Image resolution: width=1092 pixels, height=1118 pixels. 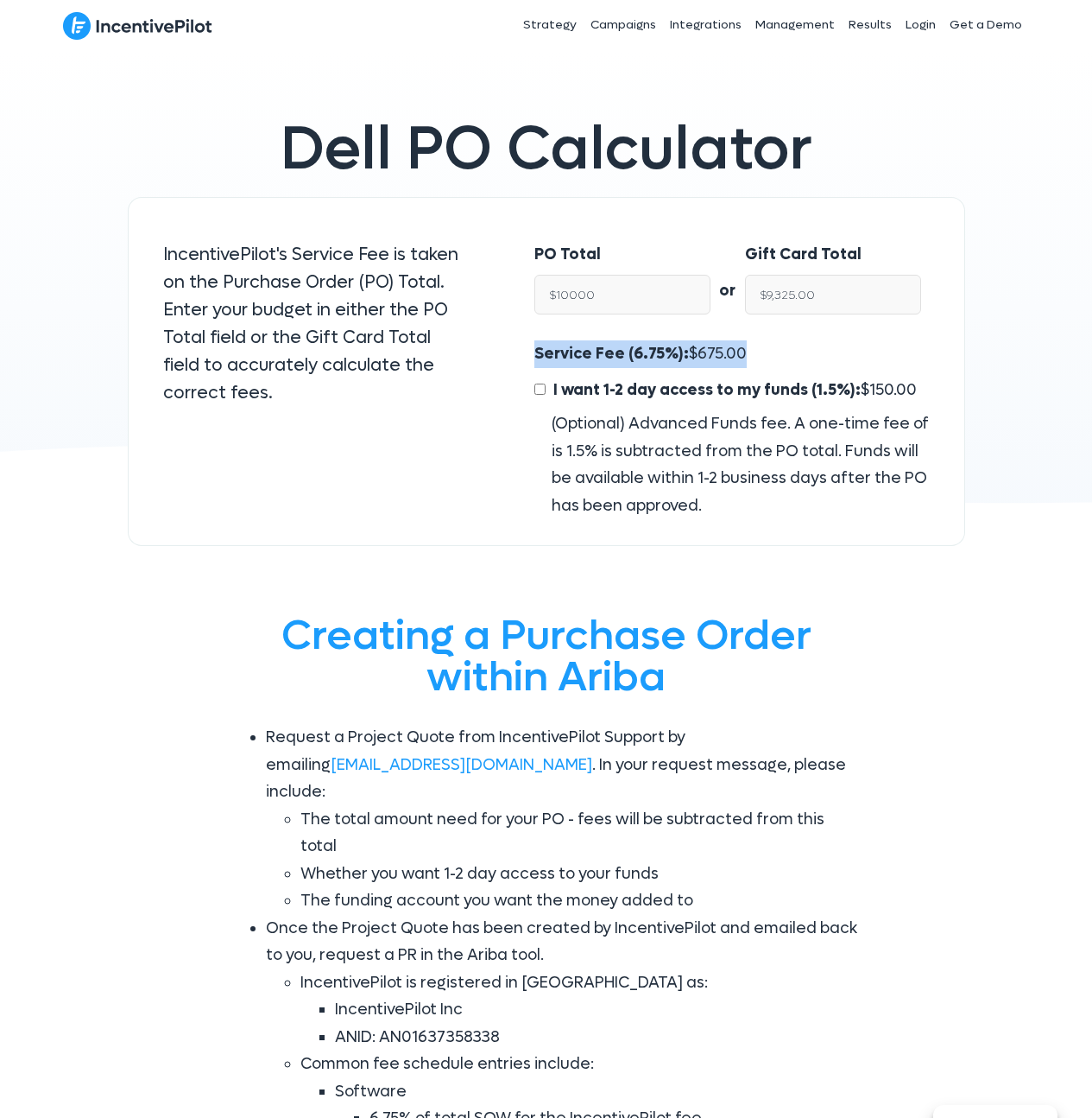 What do you see at coordinates (611, 353) in the screenshot?
I see `span: Service Fee (6.75%):` at bounding box center [611, 353].